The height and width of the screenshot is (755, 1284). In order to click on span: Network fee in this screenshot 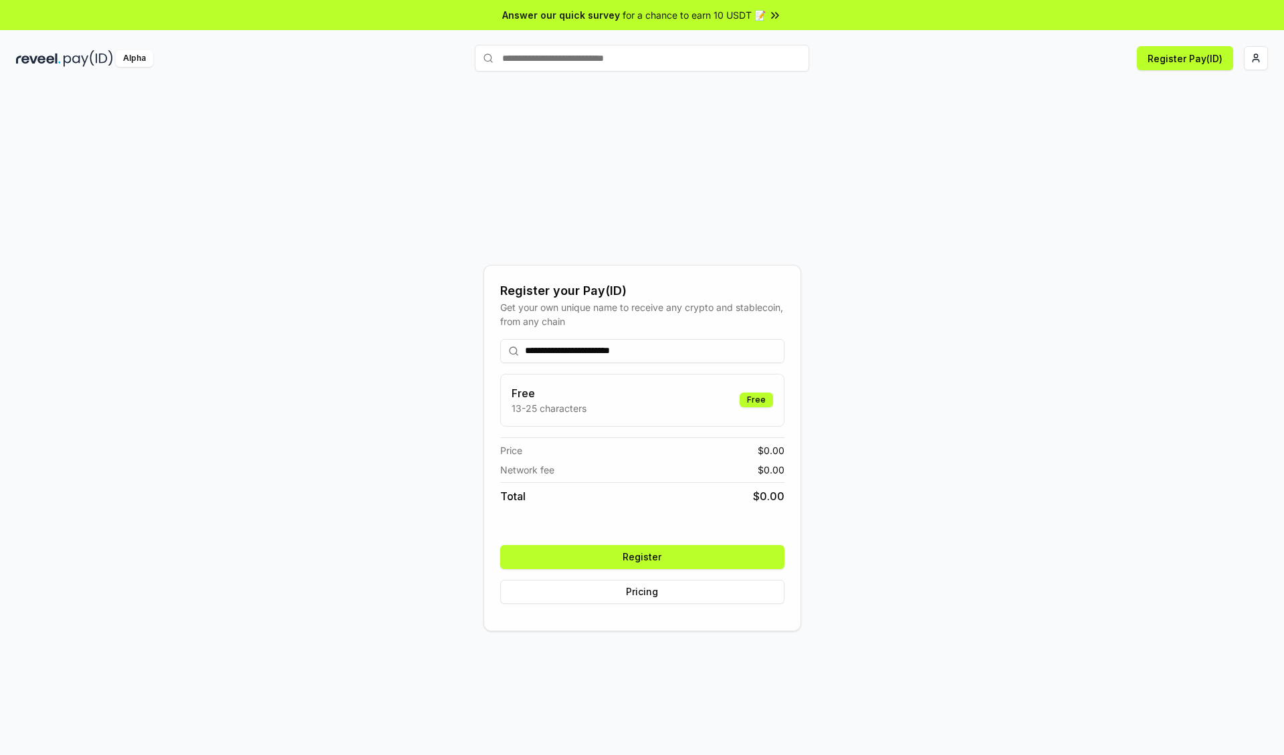, I will do `click(527, 470)`.